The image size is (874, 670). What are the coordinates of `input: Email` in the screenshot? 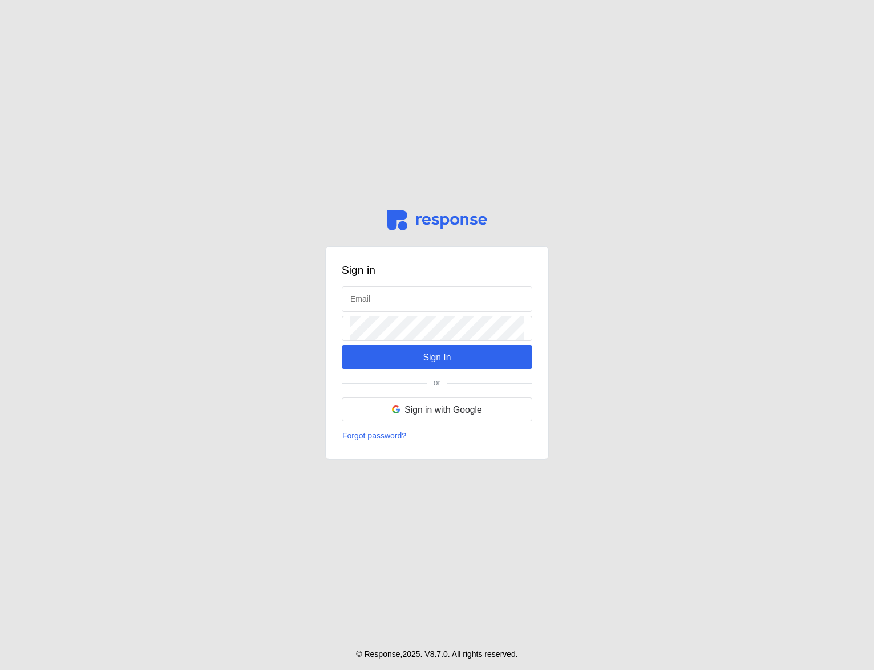 It's located at (437, 299).